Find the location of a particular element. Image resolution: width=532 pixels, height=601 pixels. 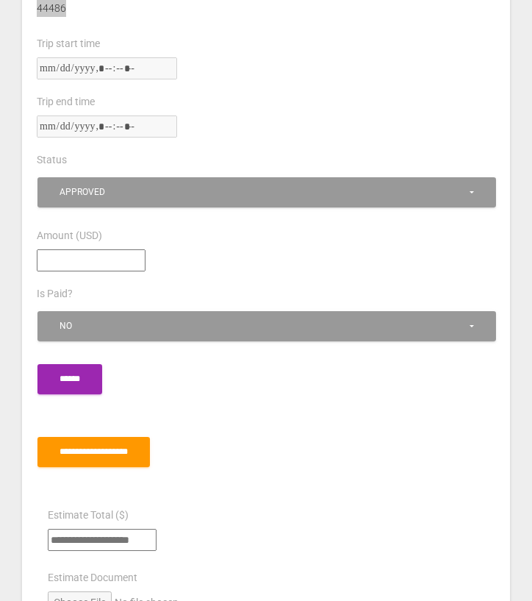

button: No is located at coordinates (267, 326).